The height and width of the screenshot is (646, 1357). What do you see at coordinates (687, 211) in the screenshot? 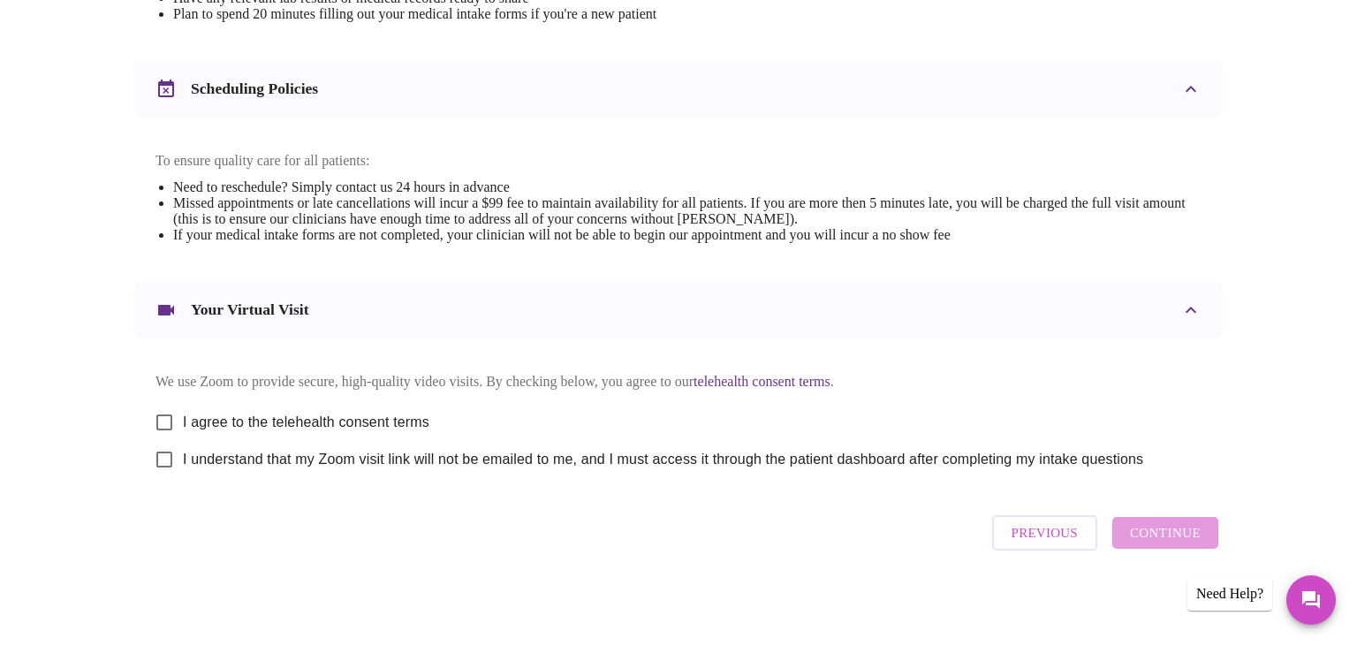
I see `li: Missed appointments or late cancellations will incur a $99 fee to maintain availability for all p...` at bounding box center [687, 211].